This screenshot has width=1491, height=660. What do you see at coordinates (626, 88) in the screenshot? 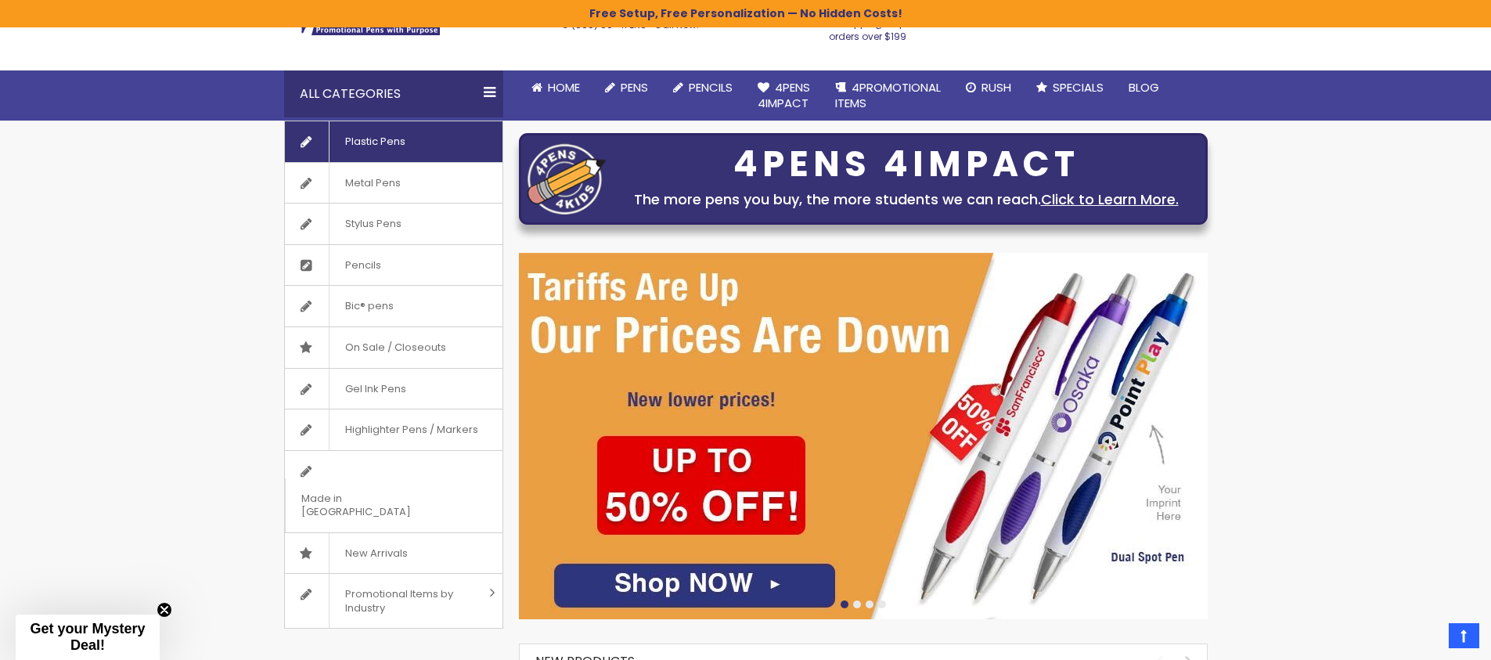
I see `a: Pens` at bounding box center [626, 88].